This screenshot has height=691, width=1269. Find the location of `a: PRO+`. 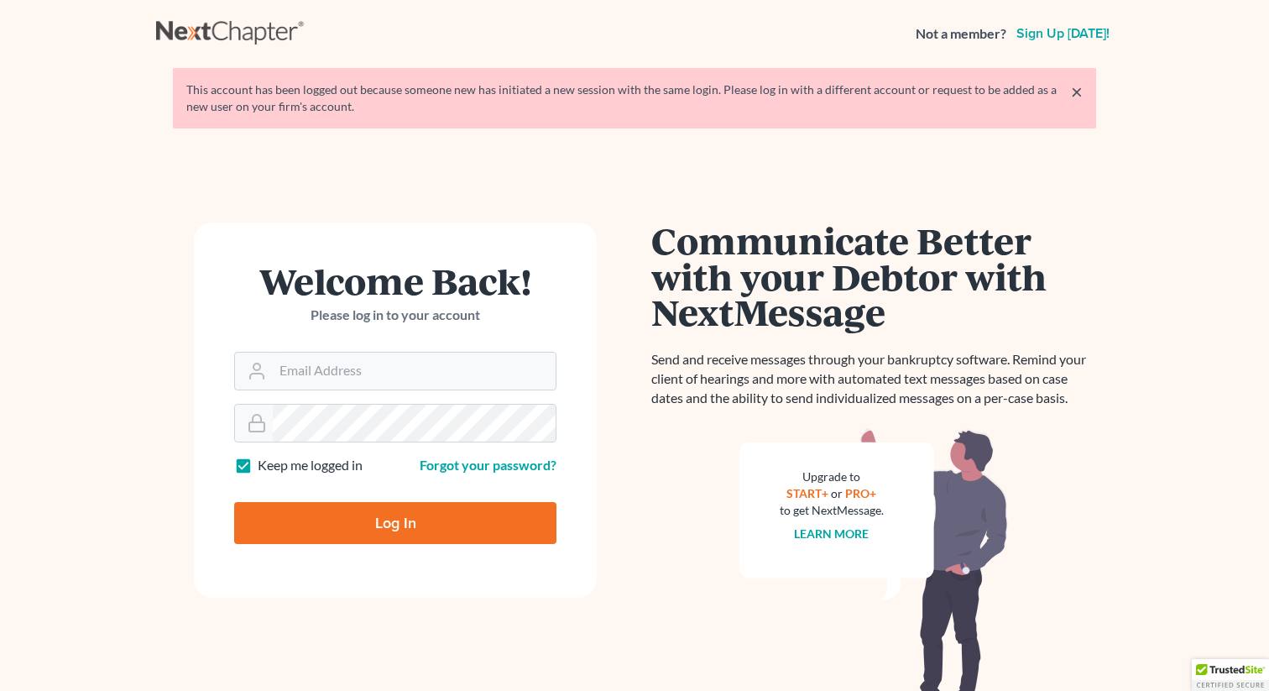

a: PRO+ is located at coordinates (861, 493).